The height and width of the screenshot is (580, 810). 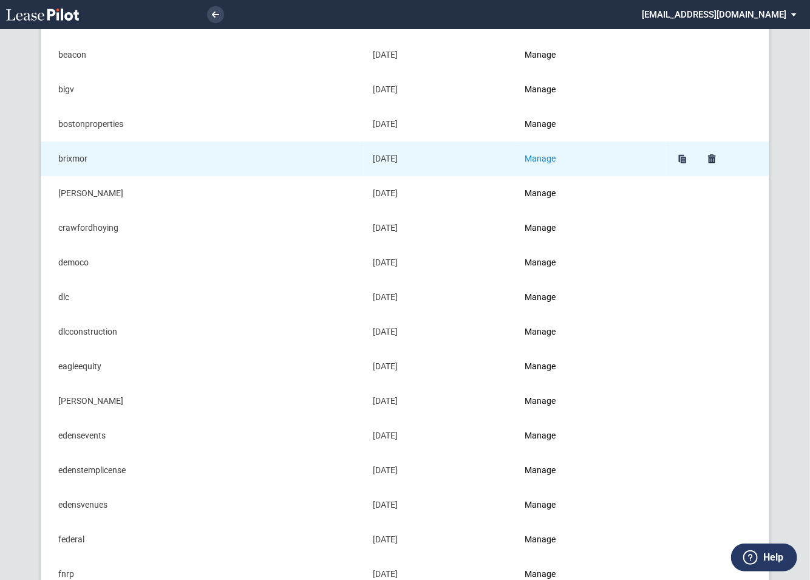 I want to click on td: edensevents, so click(x=202, y=436).